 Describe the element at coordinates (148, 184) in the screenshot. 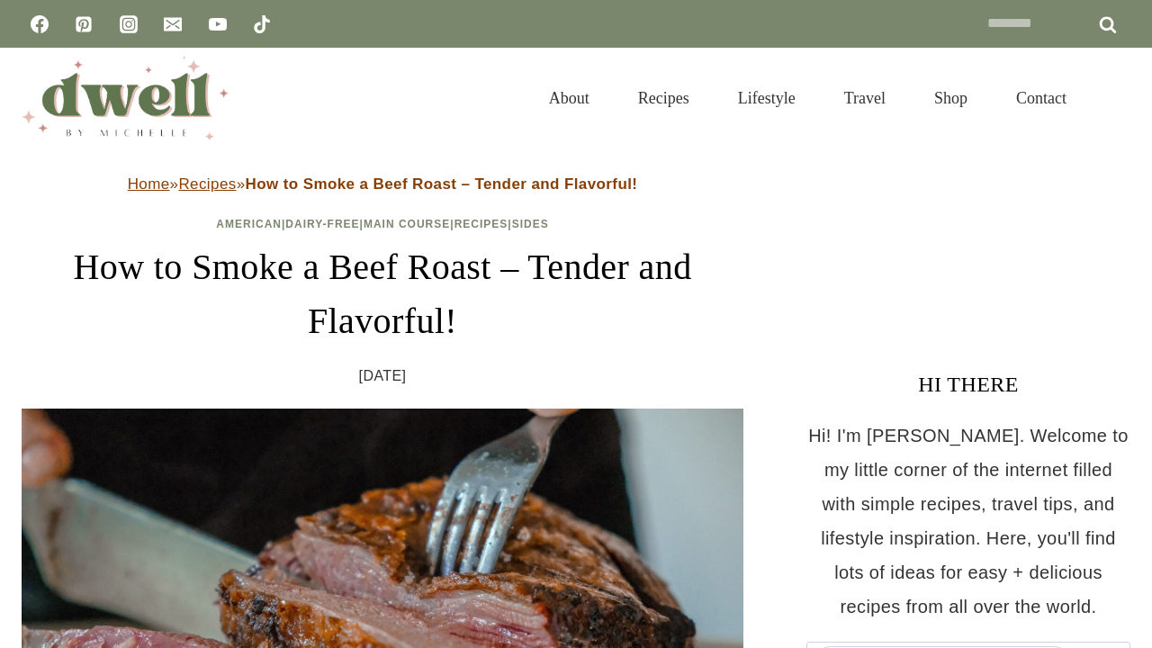

I see `a: Home` at that location.